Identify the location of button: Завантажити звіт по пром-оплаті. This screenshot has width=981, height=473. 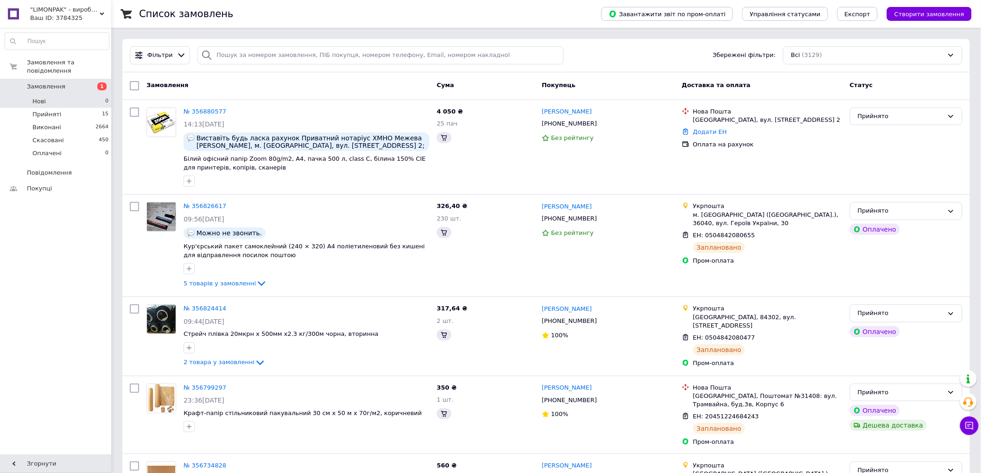
(667, 14).